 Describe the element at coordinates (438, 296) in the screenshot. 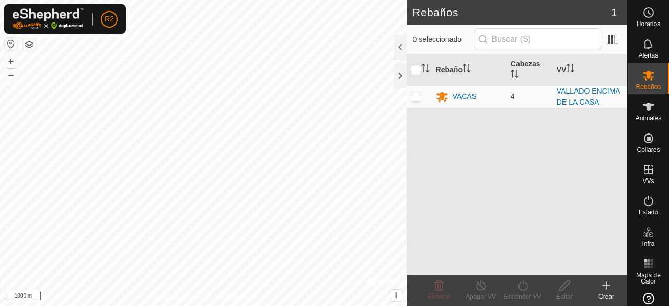

I see `span: Eliminar` at that location.